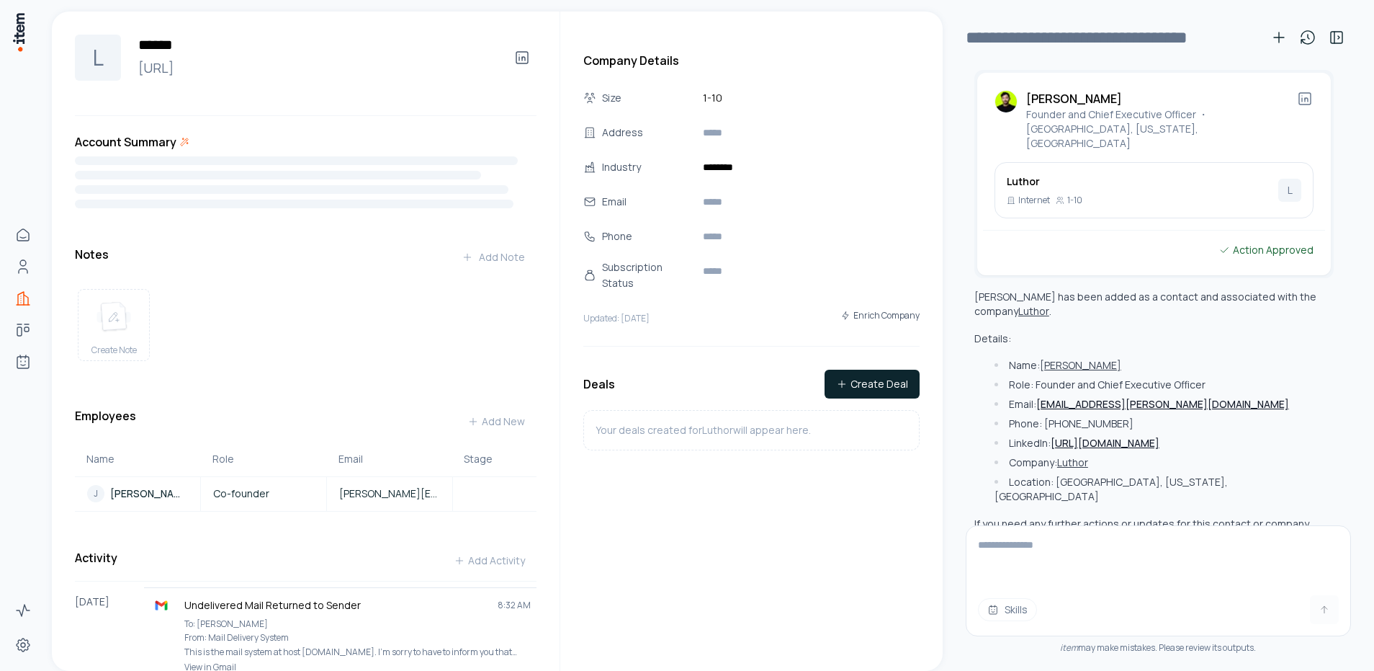 The image size is (1374, 671). I want to click on a: Activity, so click(23, 610).